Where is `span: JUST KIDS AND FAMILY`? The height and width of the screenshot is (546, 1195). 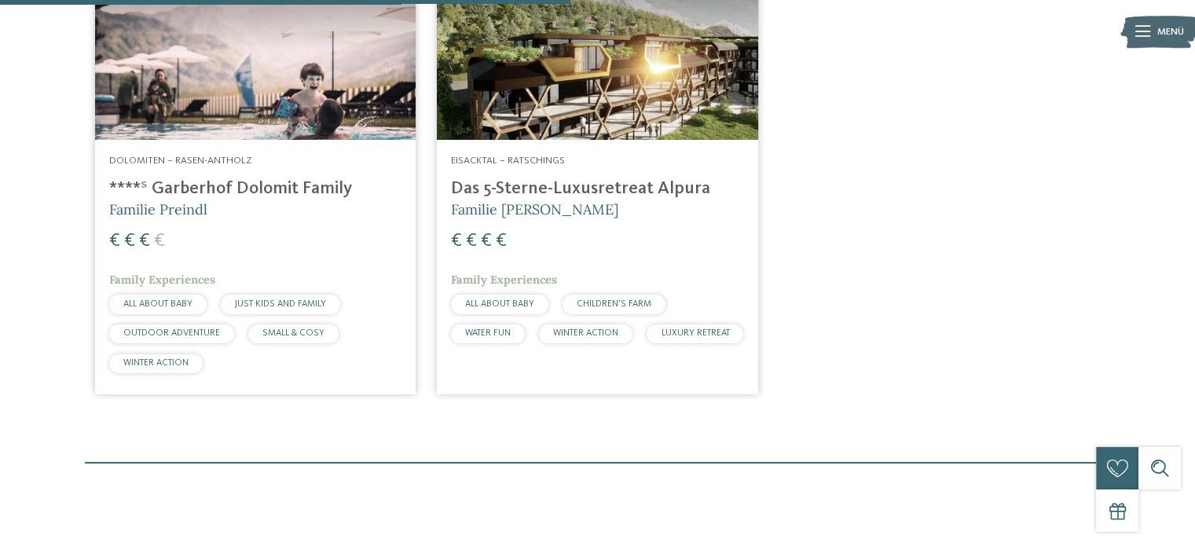 span: JUST KIDS AND FAMILY is located at coordinates (280, 304).